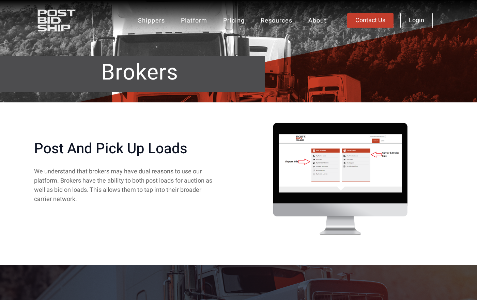 The height and width of the screenshot is (300, 477). Describe the element at coordinates (318, 20) in the screenshot. I see `a: About` at that location.